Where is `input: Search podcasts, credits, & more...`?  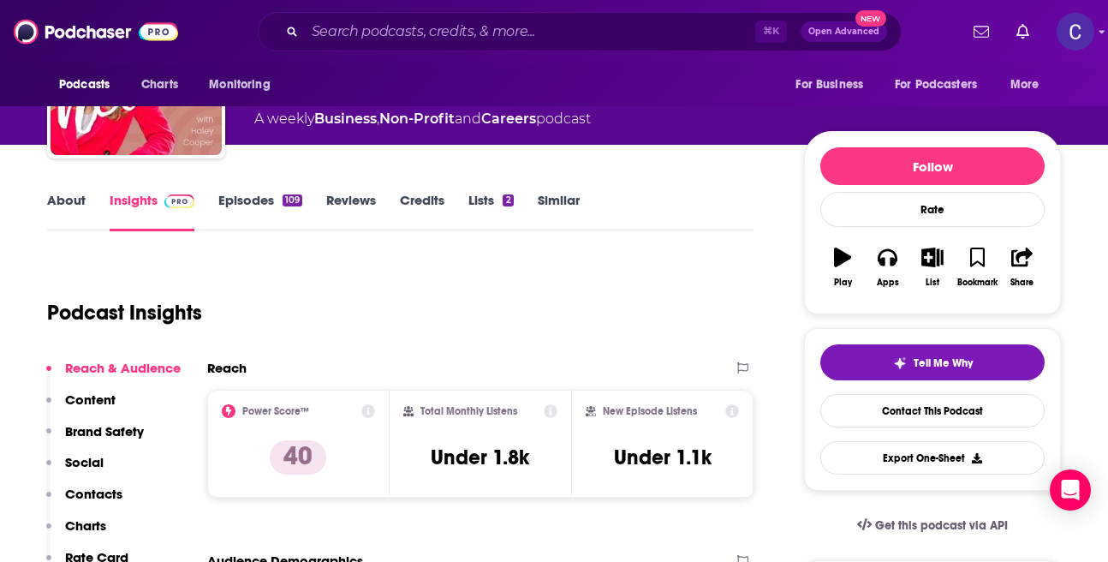 input: Search podcasts, credits, & more... is located at coordinates (530, 32).